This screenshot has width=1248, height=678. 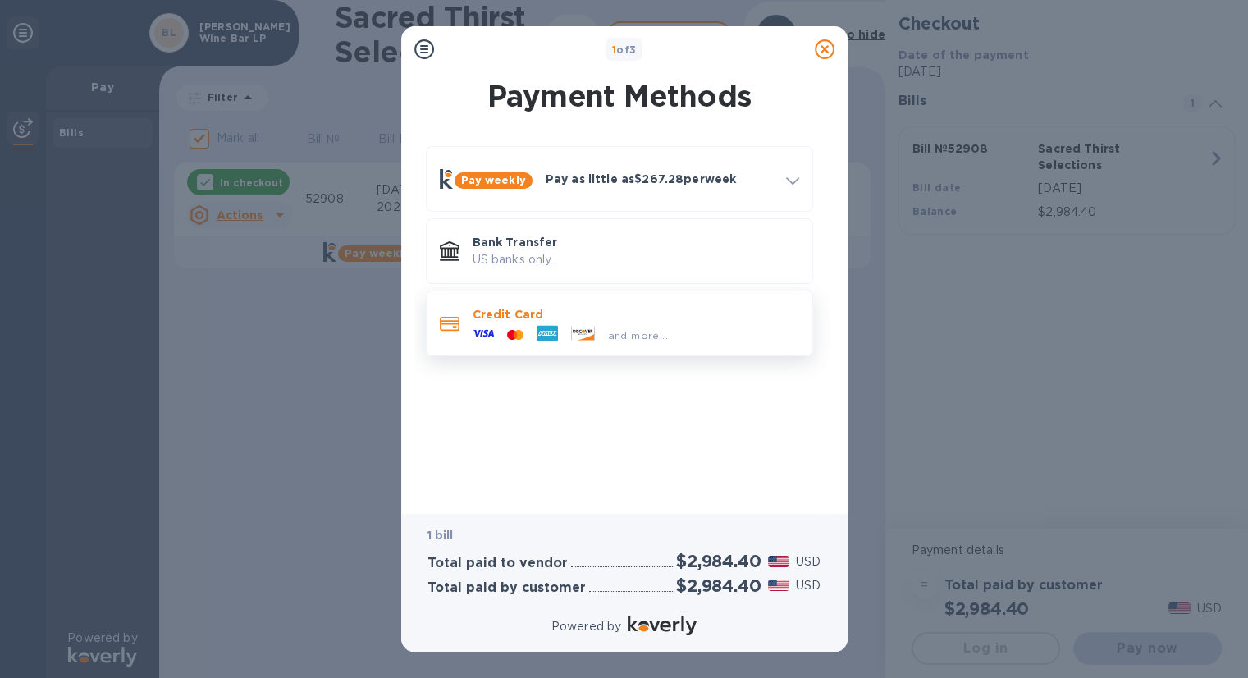 I want to click on h1: Payment Methods, so click(x=620, y=96).